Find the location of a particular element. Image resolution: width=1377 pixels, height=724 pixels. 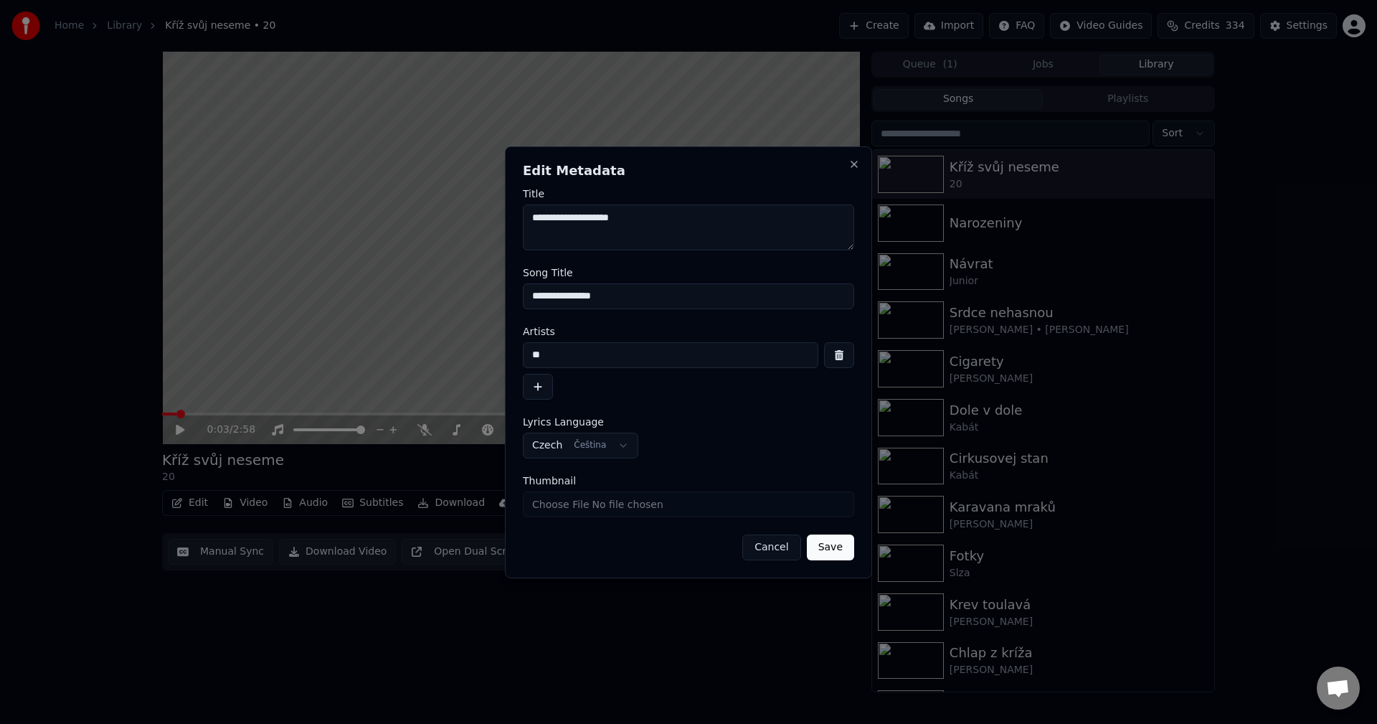

h2: Edit Metadata is located at coordinates (689, 171).